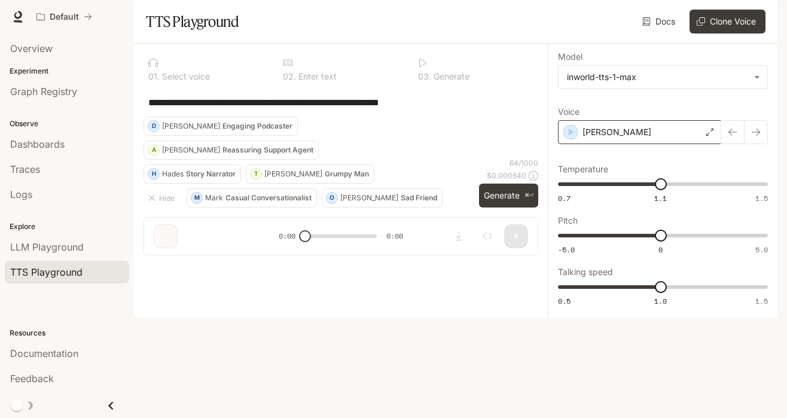 The image size is (787, 418). I want to click on p: Generate, so click(450, 77).